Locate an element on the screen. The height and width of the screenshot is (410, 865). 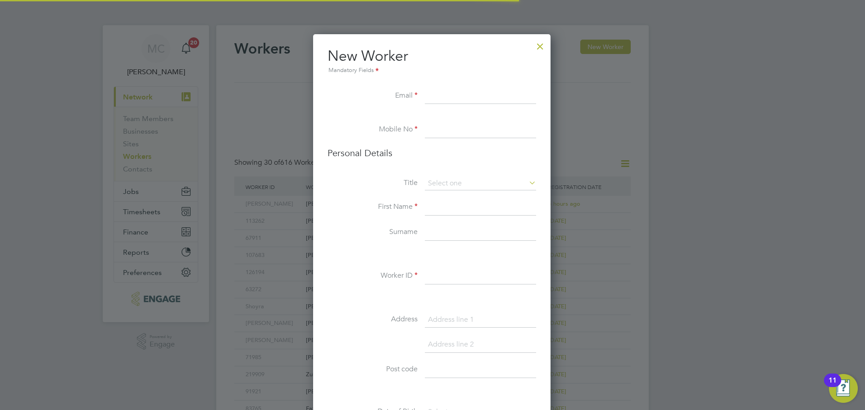
input: Address line 2 is located at coordinates (480, 345).